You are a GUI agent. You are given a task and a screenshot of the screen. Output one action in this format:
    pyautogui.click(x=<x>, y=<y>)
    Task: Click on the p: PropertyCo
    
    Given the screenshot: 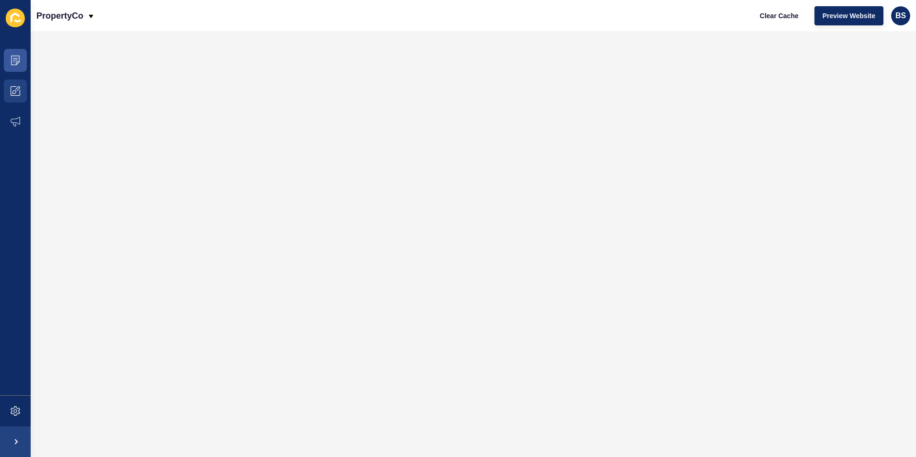 What is the action you would take?
    pyautogui.click(x=60, y=16)
    